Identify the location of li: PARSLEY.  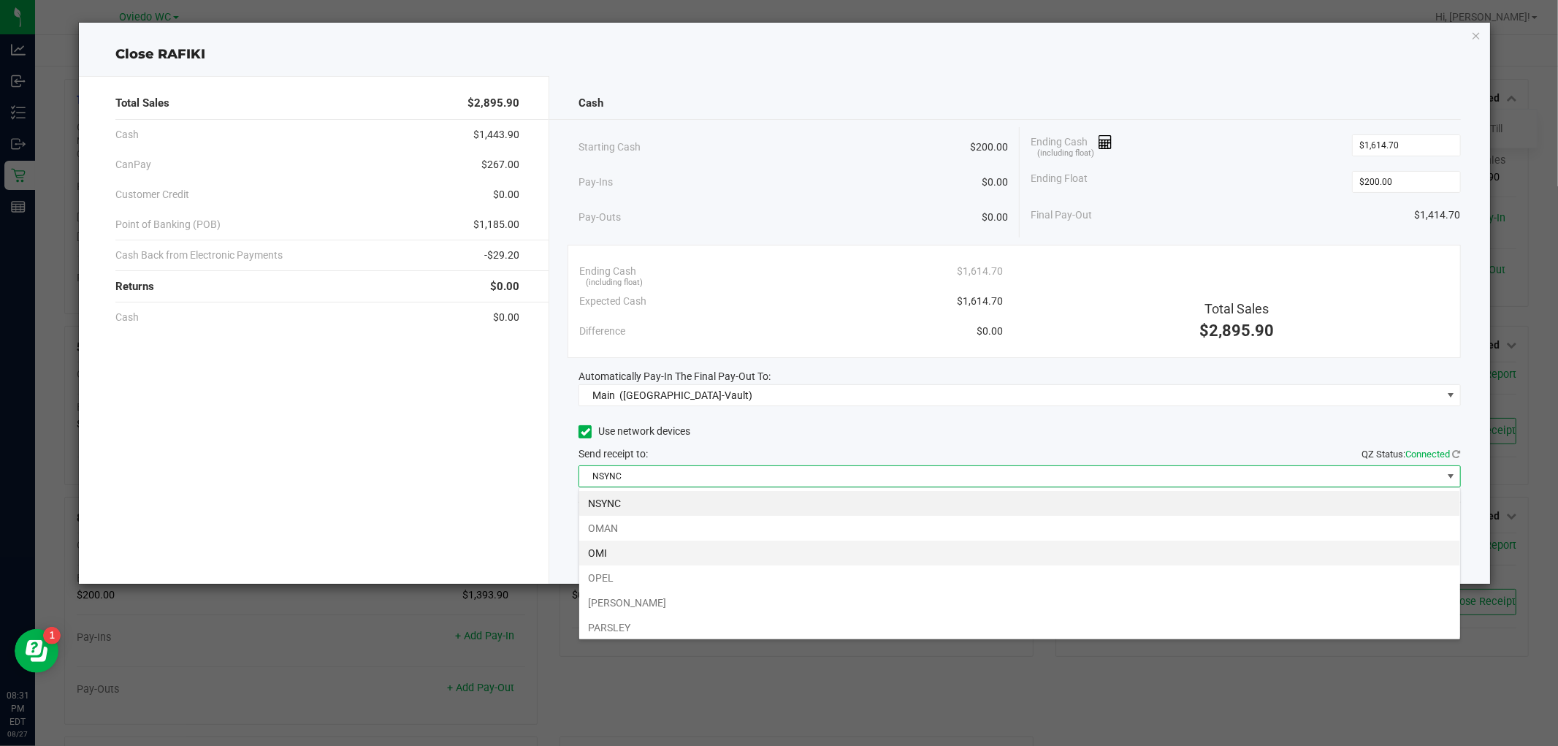
(1020, 628).